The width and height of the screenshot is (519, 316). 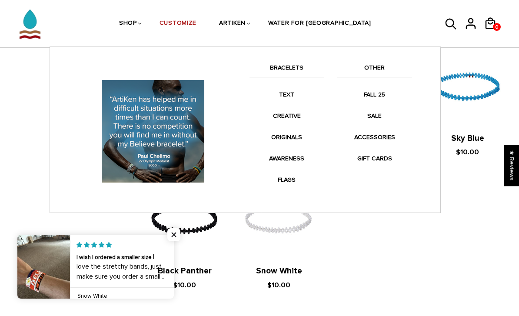 What do you see at coordinates (287, 70) in the screenshot?
I see `a: BRACELETS` at bounding box center [287, 70].